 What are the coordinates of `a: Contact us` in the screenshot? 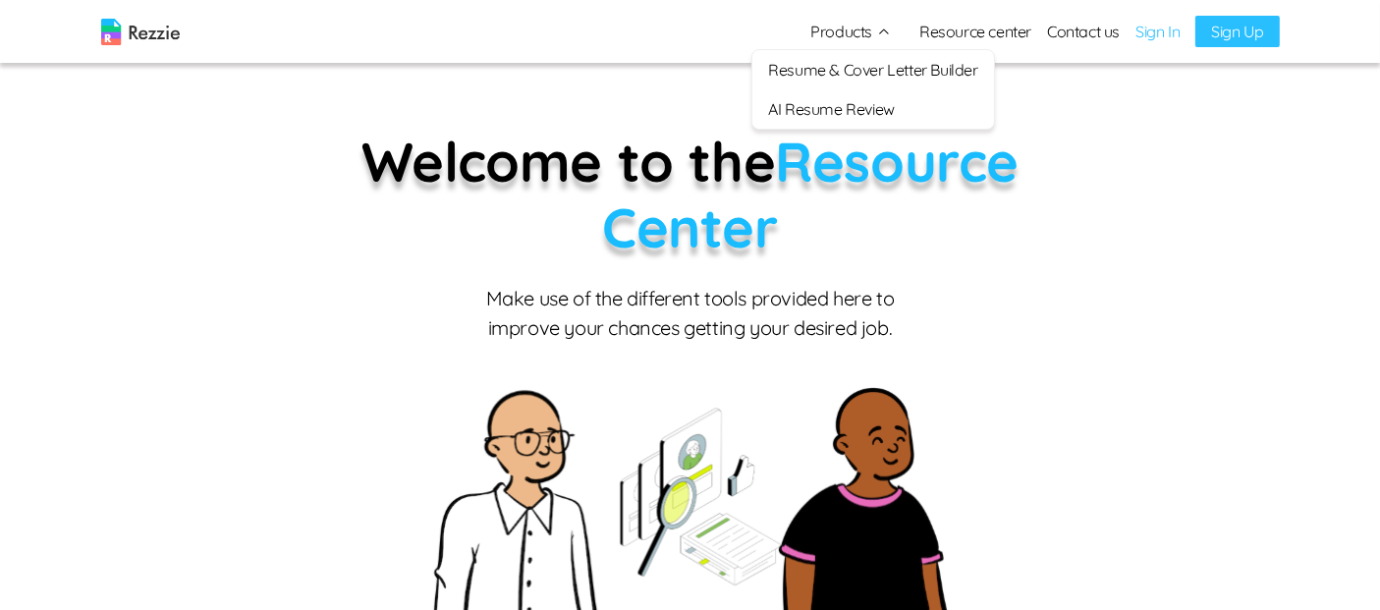 It's located at (1083, 31).